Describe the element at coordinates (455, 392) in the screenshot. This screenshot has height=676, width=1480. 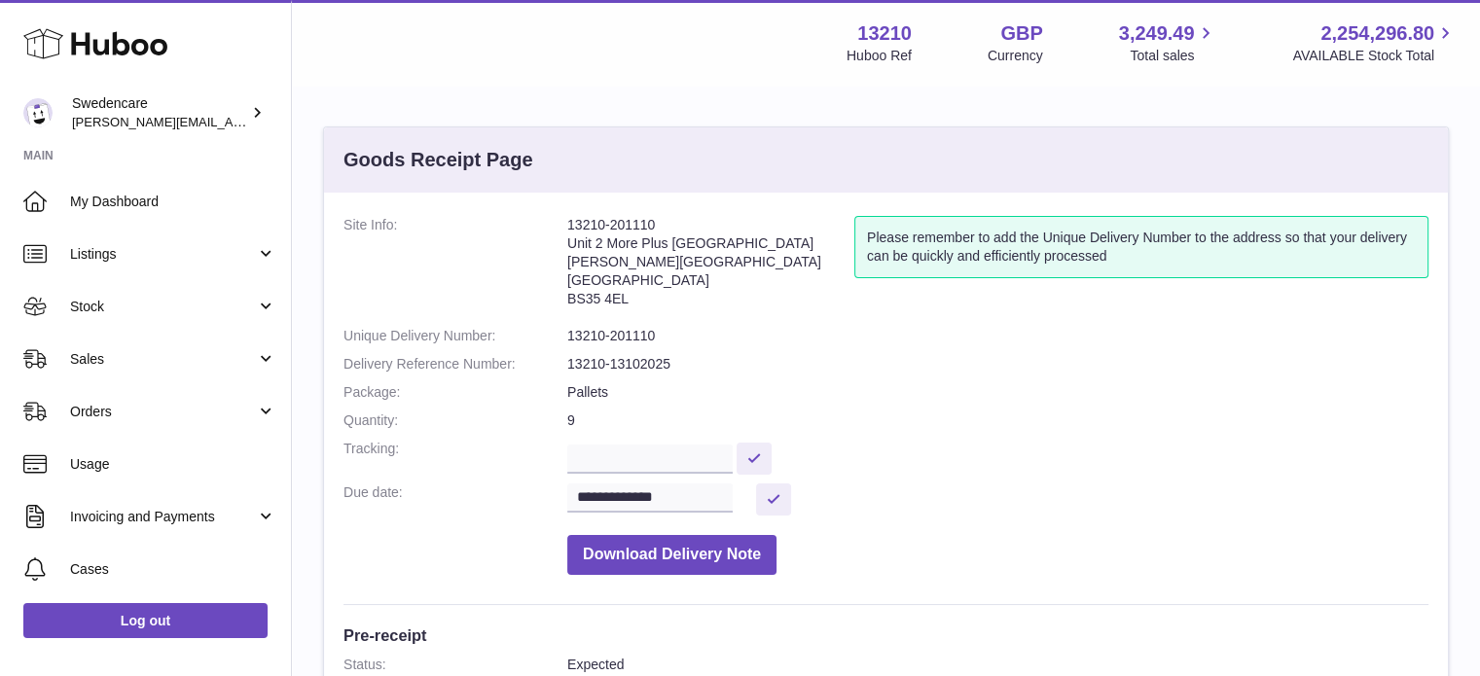
I see `dt: Package:` at that location.